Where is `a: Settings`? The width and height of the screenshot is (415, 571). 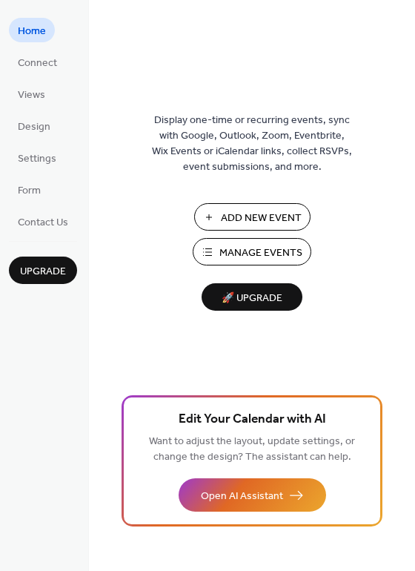 a: Settings is located at coordinates (37, 157).